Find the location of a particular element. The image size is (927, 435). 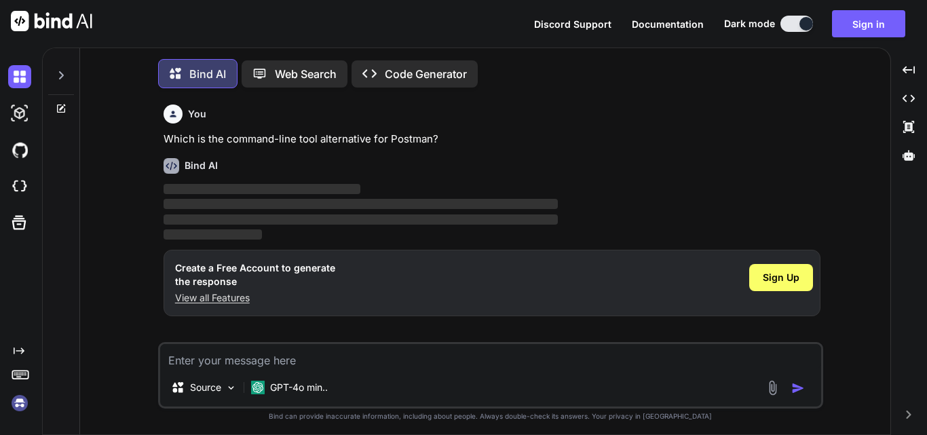

img: signin is located at coordinates (20, 403).